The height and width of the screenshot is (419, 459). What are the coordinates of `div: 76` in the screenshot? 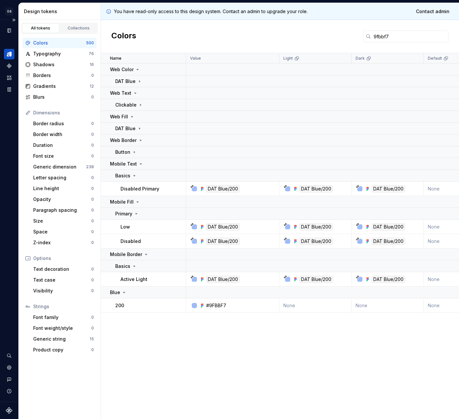 It's located at (91, 54).